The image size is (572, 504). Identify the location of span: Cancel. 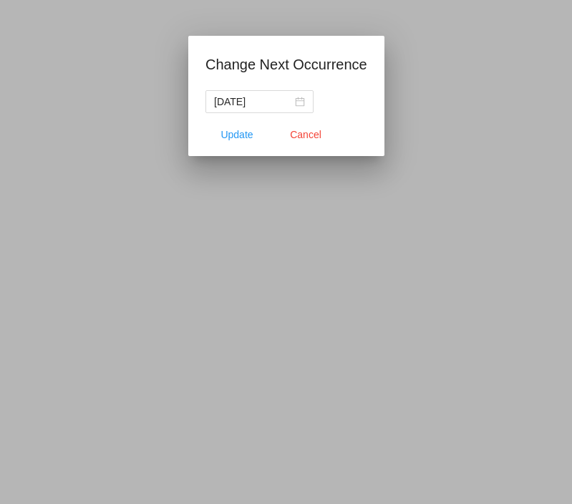
(306, 135).